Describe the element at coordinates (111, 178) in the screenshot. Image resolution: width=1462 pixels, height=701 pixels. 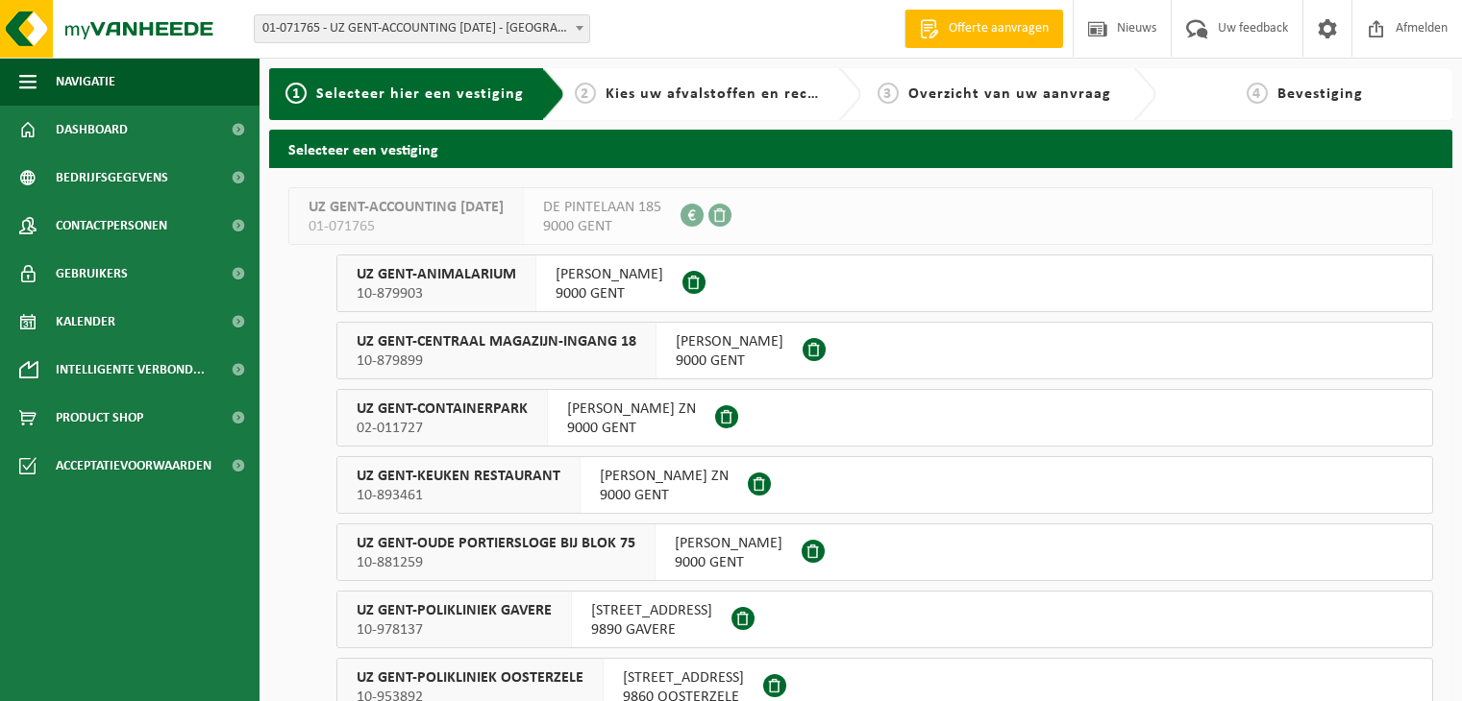
I see `span: Bedrijfsgegevens` at that location.